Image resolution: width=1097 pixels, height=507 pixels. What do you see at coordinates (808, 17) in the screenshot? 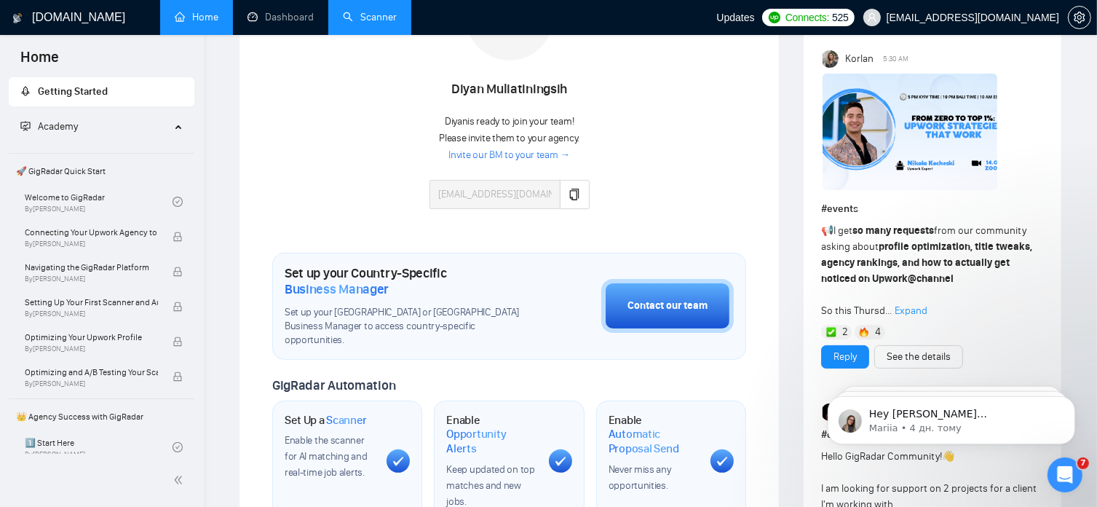
I see `span: Connects:` at bounding box center [808, 17].